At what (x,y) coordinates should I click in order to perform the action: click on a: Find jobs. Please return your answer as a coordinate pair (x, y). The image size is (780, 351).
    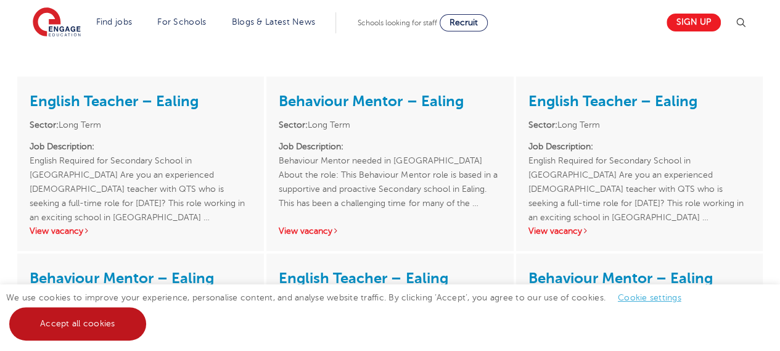
    Looking at the image, I should click on (114, 22).